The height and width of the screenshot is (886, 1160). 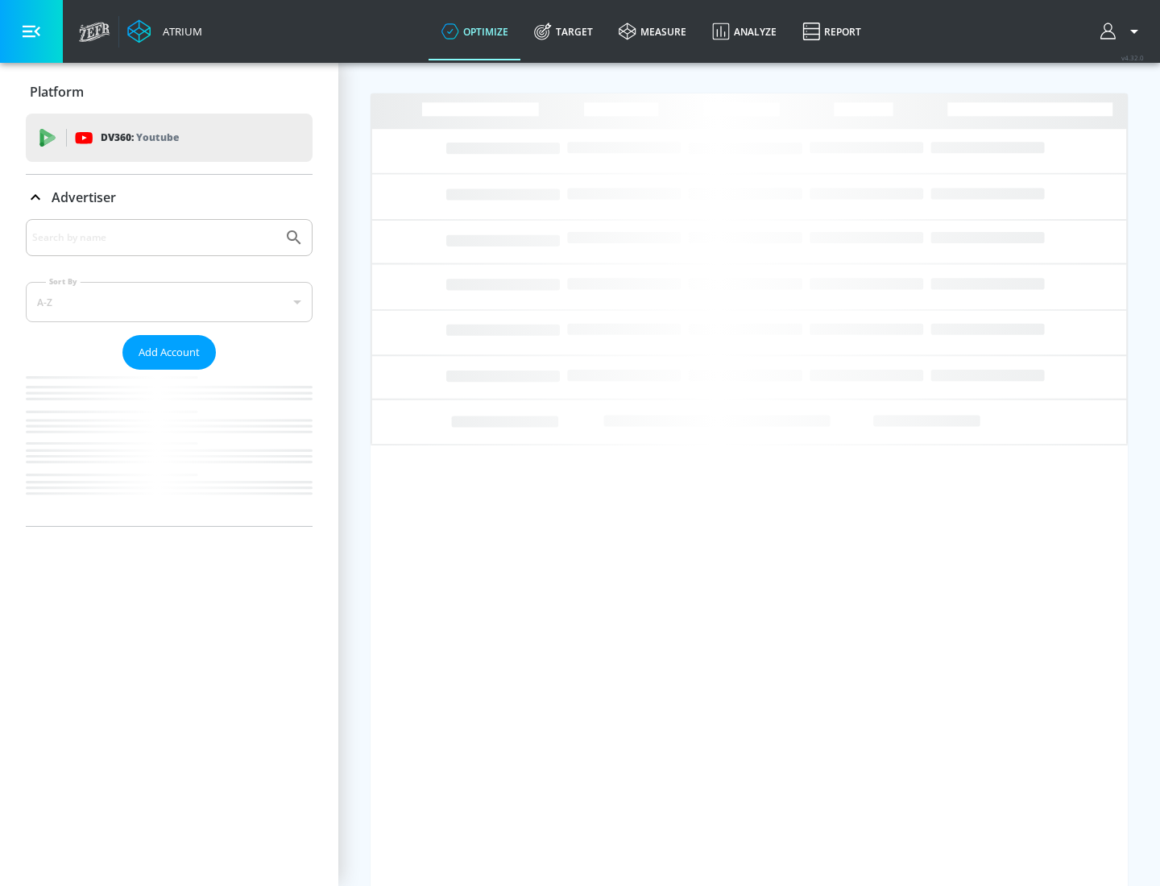 I want to click on a: Atrium, so click(x=164, y=31).